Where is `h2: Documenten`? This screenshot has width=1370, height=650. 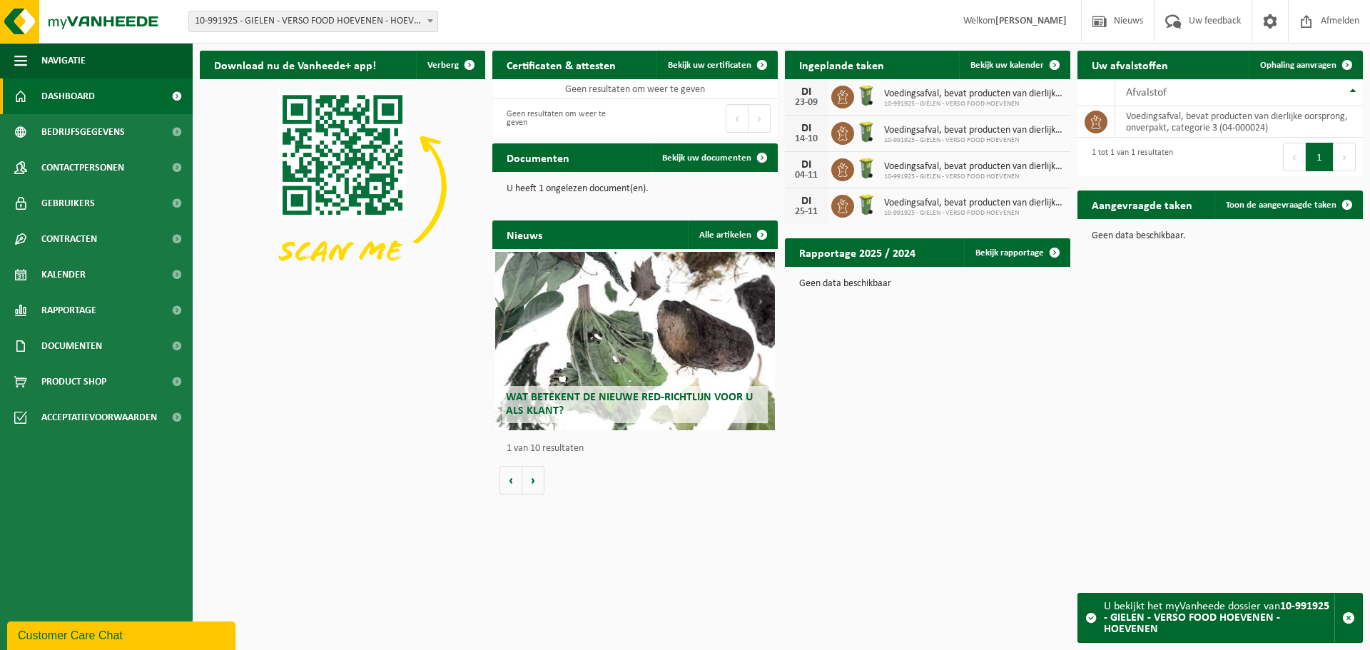
h2: Documenten is located at coordinates (538, 157).